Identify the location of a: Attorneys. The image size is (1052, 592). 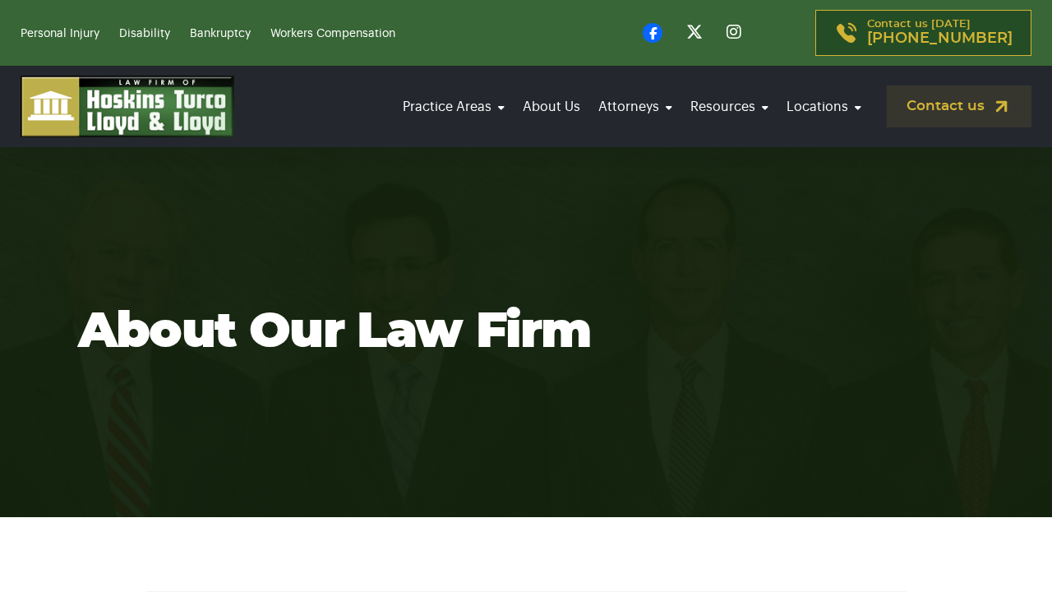
(635, 107).